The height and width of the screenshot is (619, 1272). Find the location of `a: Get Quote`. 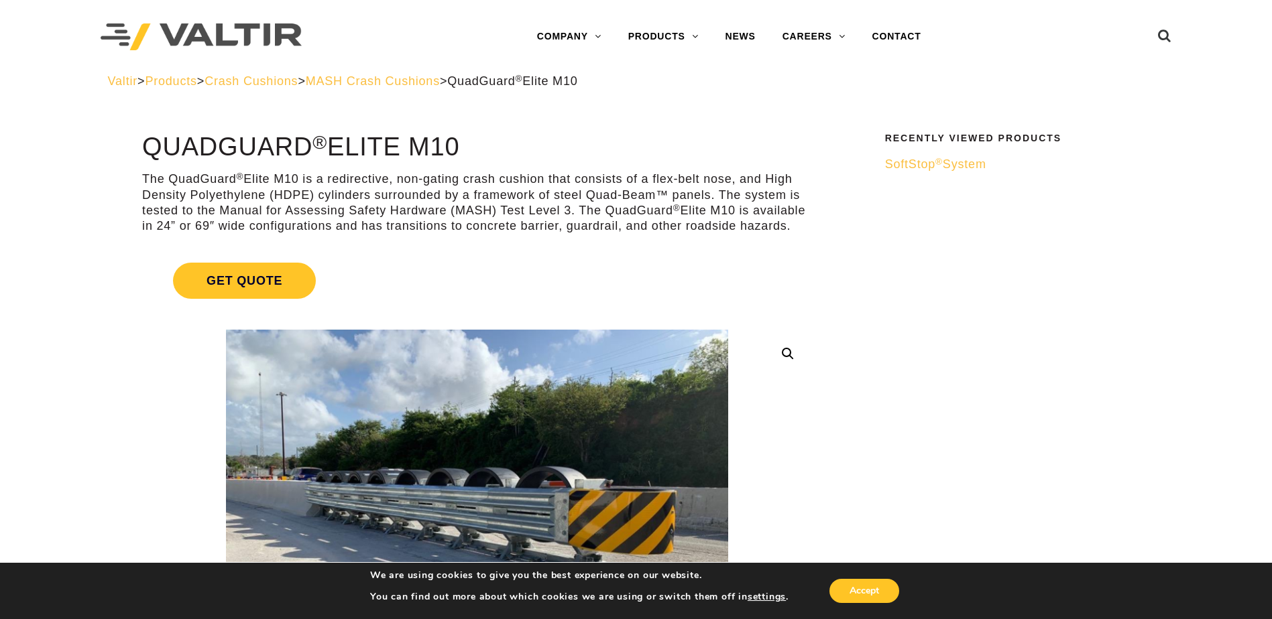

a: Get Quote is located at coordinates (477, 281).